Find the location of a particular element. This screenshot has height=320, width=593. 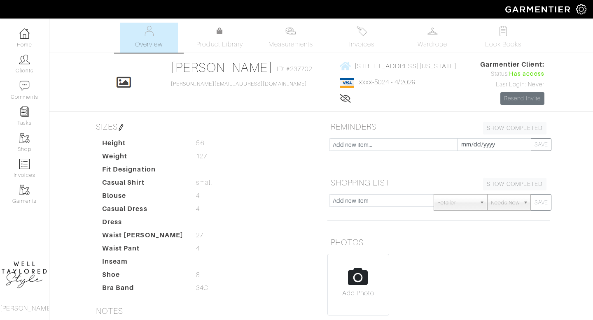

img: gear-icon-white-bd11855cb880d31180b6d7d6211b90ccbf57a29d726f0c71d8c61bd08dd39cc2.png is located at coordinates (581, 9).